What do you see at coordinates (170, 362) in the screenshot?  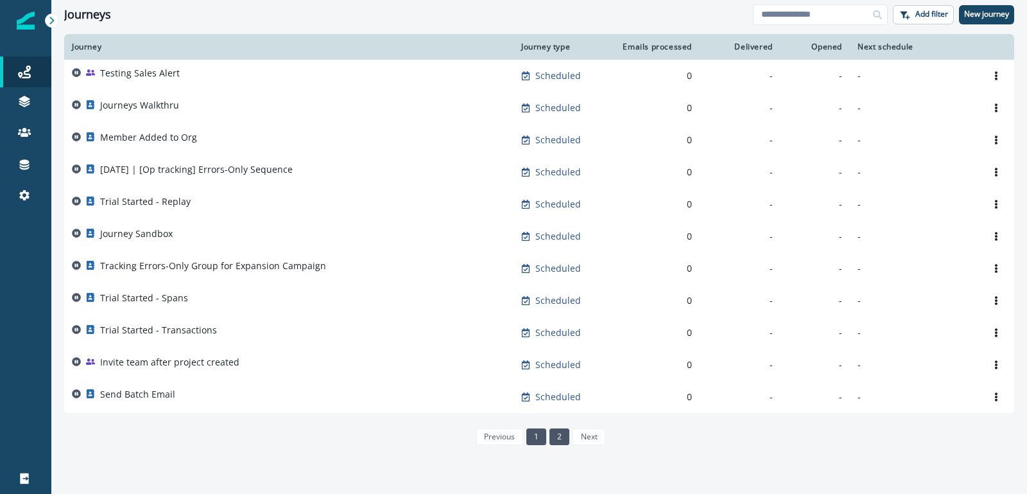 I see `p: Invite team after project created` at bounding box center [170, 362].